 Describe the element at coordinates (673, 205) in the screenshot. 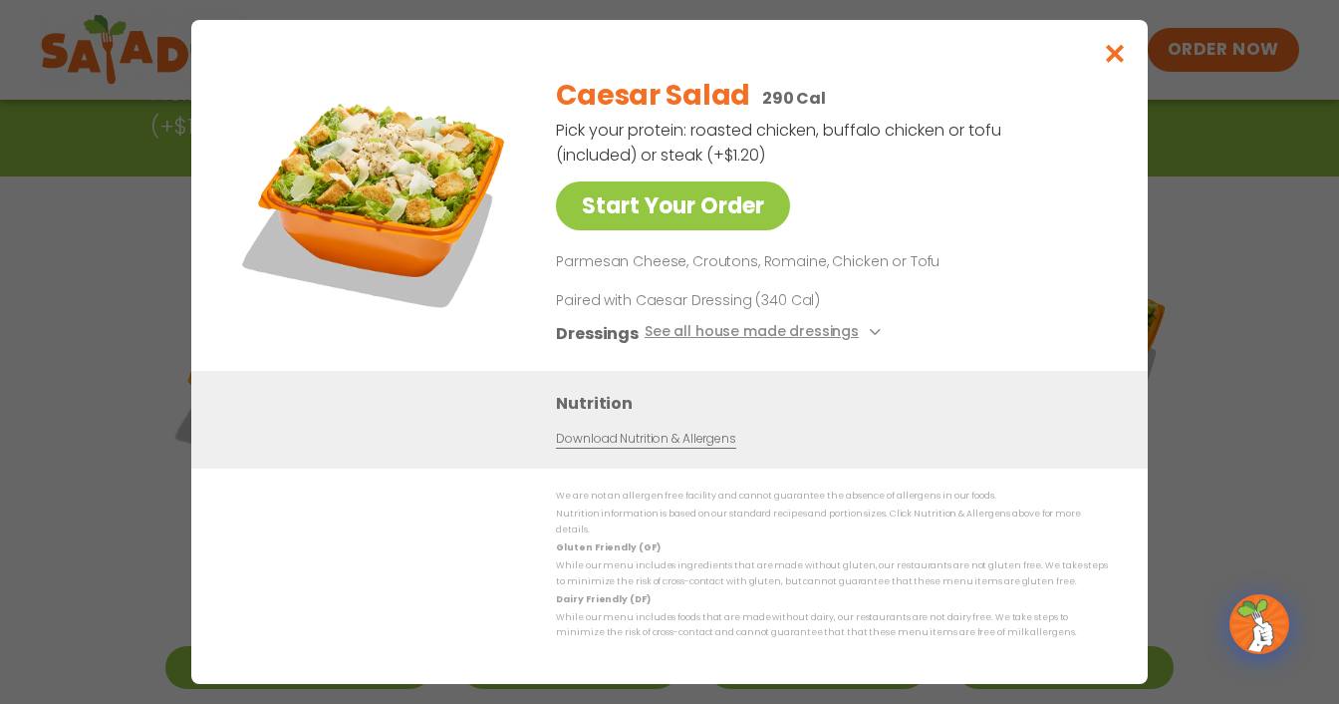

I see `a: Start Your Order` at that location.